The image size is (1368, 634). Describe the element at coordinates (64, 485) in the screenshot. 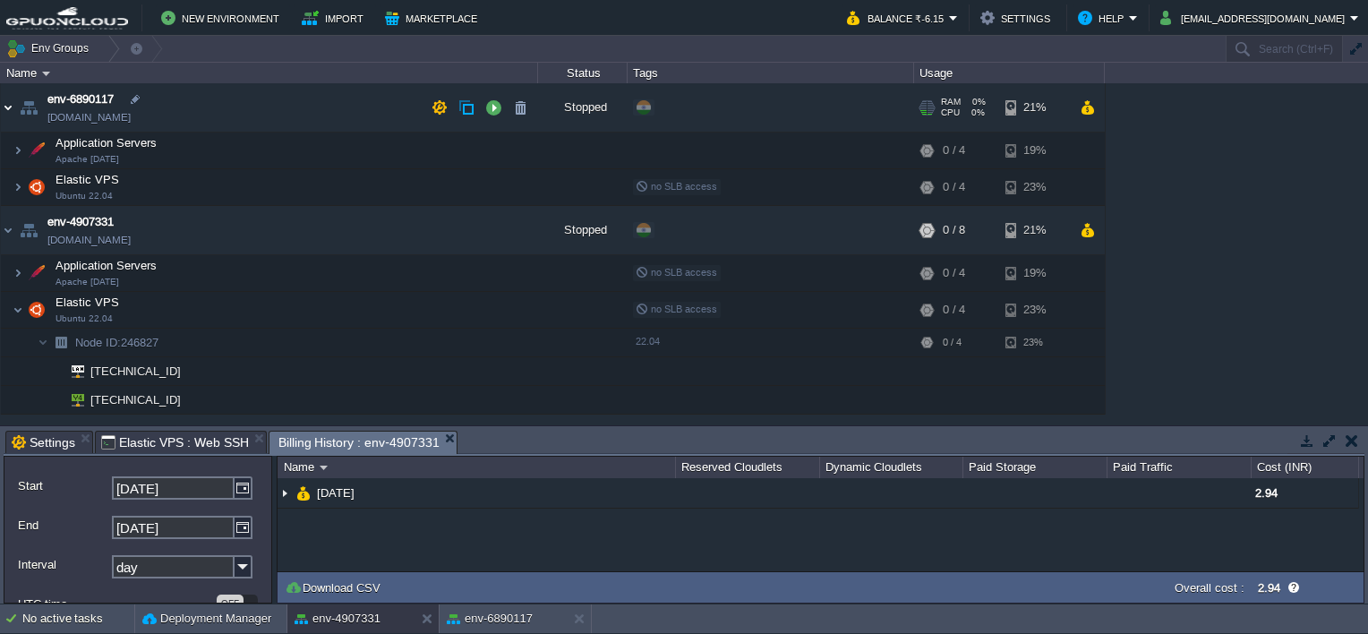

I see `label: Start` at that location.